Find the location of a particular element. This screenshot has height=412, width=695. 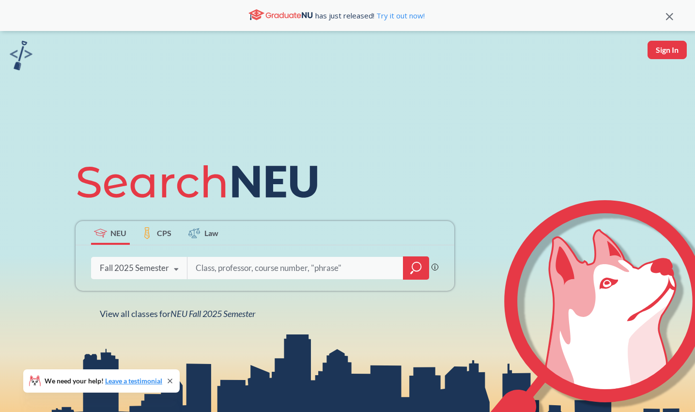

span: has just released! is located at coordinates (370, 15).